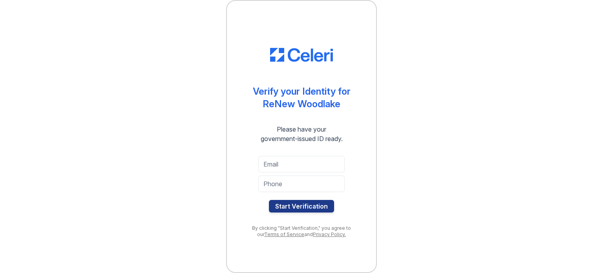  Describe the element at coordinates (301, 55) in the screenshot. I see `img: CE_Logo_Blue-a8612792a0a2168367f1c8372b55b34899dd931a85d93a1a3d3e32e68fde9ad4.png` at that location.